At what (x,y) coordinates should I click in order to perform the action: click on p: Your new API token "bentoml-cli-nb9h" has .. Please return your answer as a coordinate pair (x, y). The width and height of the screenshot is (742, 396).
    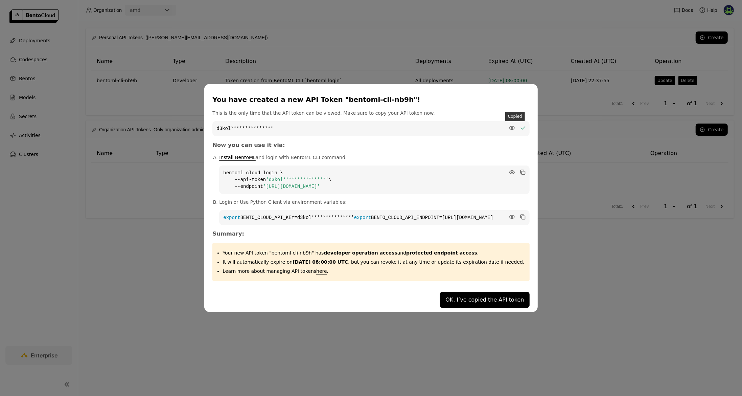
    Looking at the image, I should click on (374, 253).